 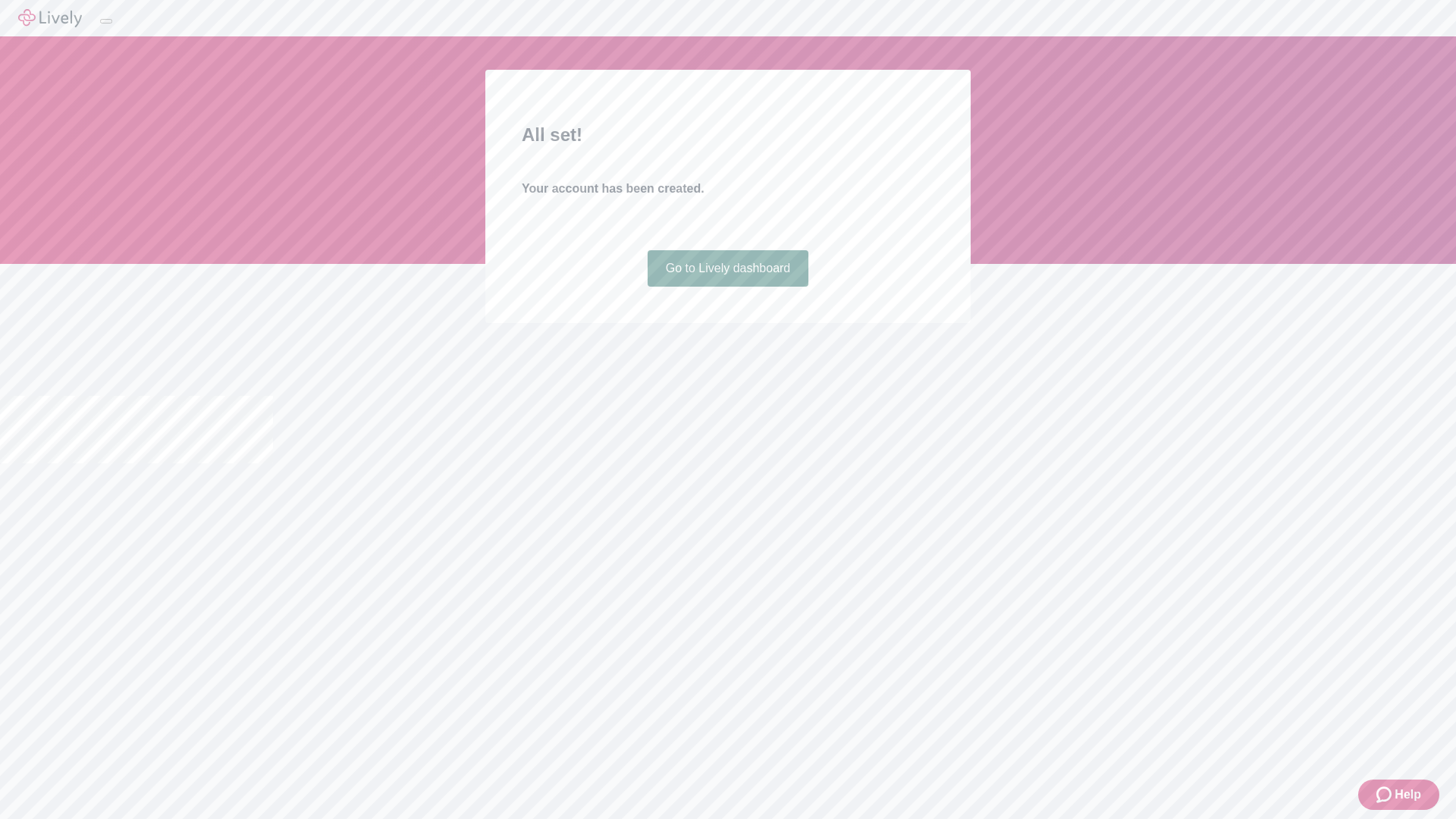 What do you see at coordinates (728, 135) in the screenshot?
I see `h2: All set!` at bounding box center [728, 135].